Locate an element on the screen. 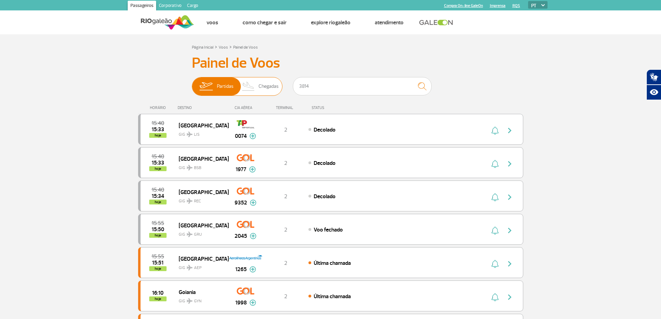 This screenshot has height=319, width=661. a: Como chegar e sair is located at coordinates (264, 23).